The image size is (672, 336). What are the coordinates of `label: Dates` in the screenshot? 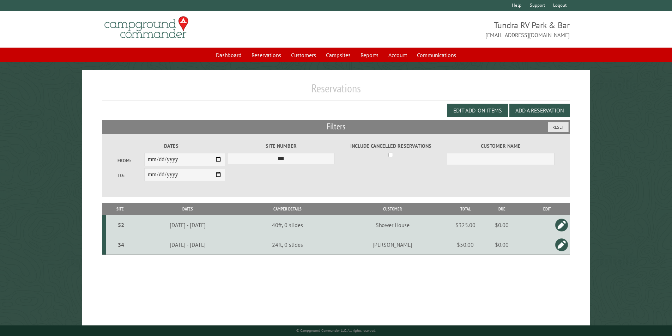 It's located at (171, 146).